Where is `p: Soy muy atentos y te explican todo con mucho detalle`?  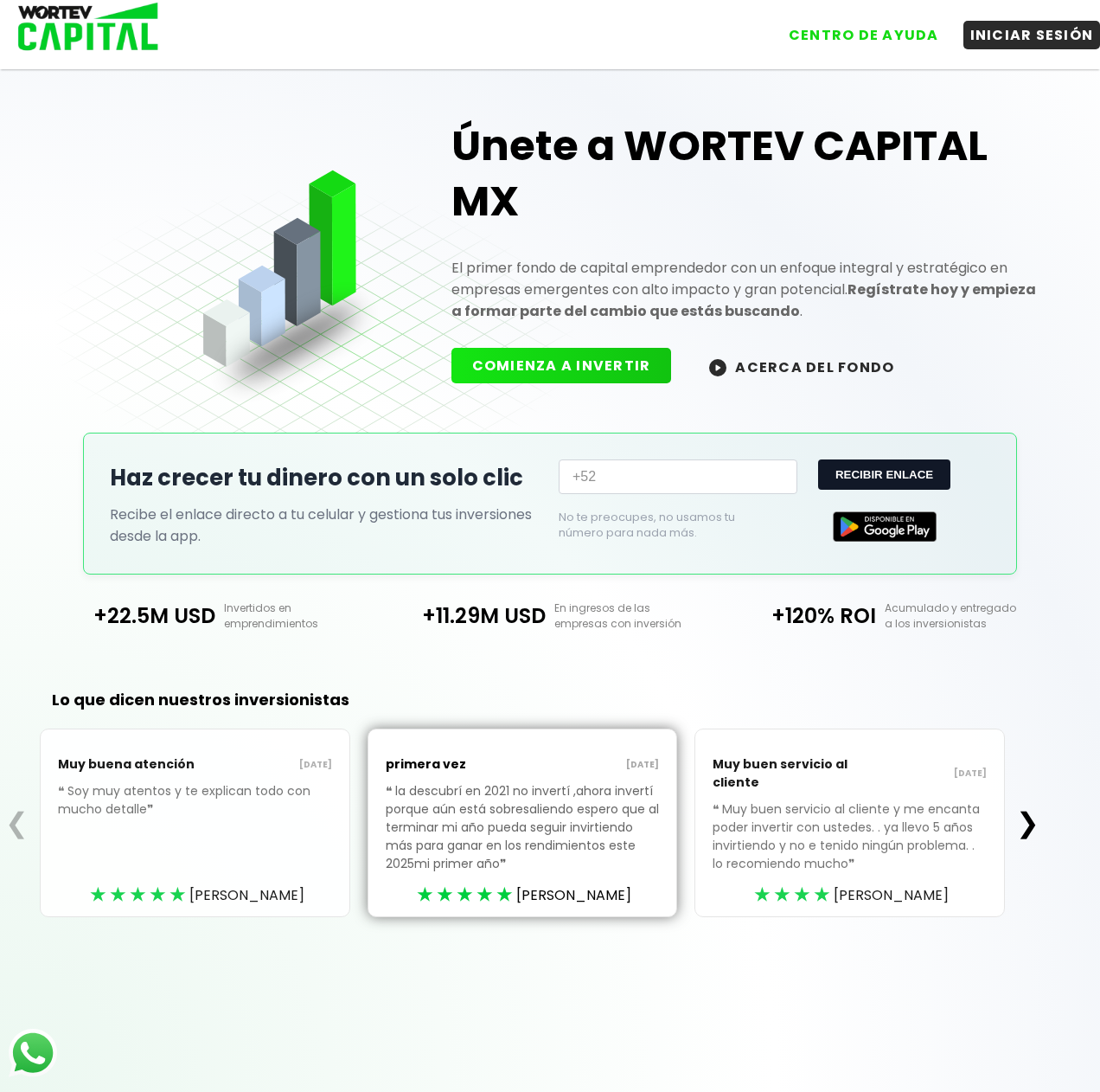
p: Soy muy atentos y te explican todo con mucho detalle is located at coordinates (195, 813).